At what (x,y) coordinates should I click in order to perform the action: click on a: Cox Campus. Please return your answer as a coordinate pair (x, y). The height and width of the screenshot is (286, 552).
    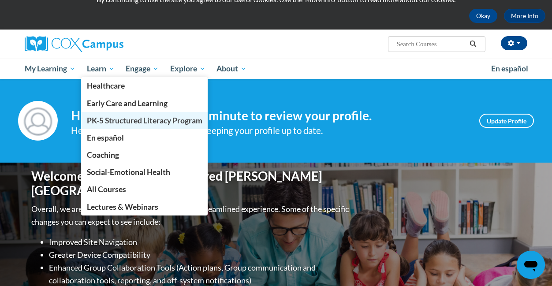
    Looking at the image, I should click on (104, 44).